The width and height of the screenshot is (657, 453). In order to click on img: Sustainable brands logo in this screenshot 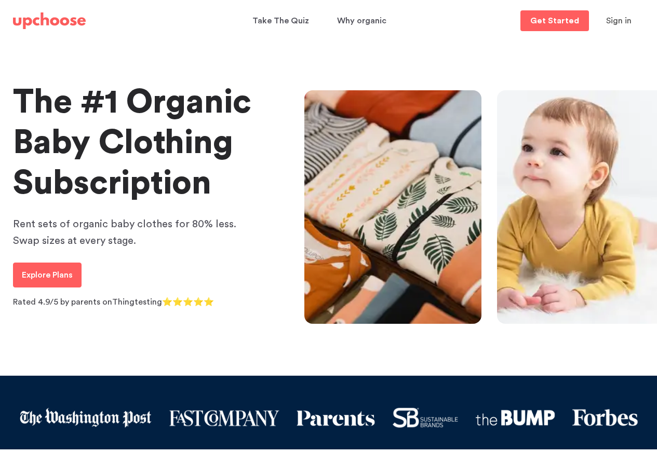, I will do `click(425, 418)`.